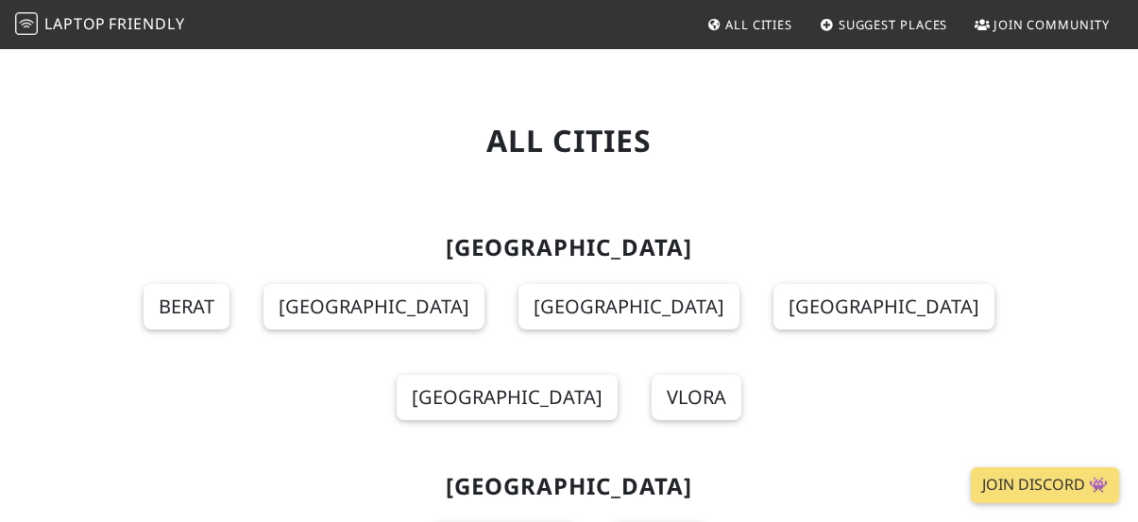 Image resolution: width=1138 pixels, height=522 pixels. I want to click on a: Vlora, so click(696, 398).